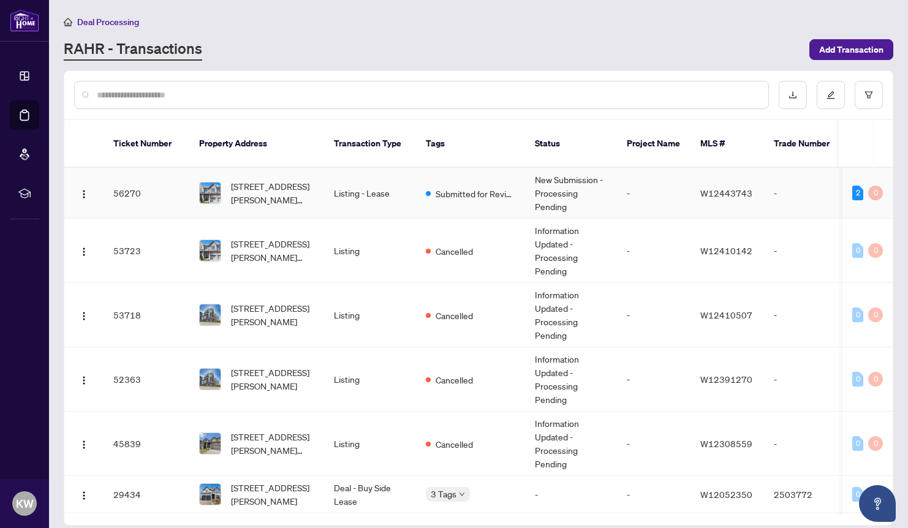 The width and height of the screenshot is (908, 528). I want to click on img: logo, so click(24, 20).